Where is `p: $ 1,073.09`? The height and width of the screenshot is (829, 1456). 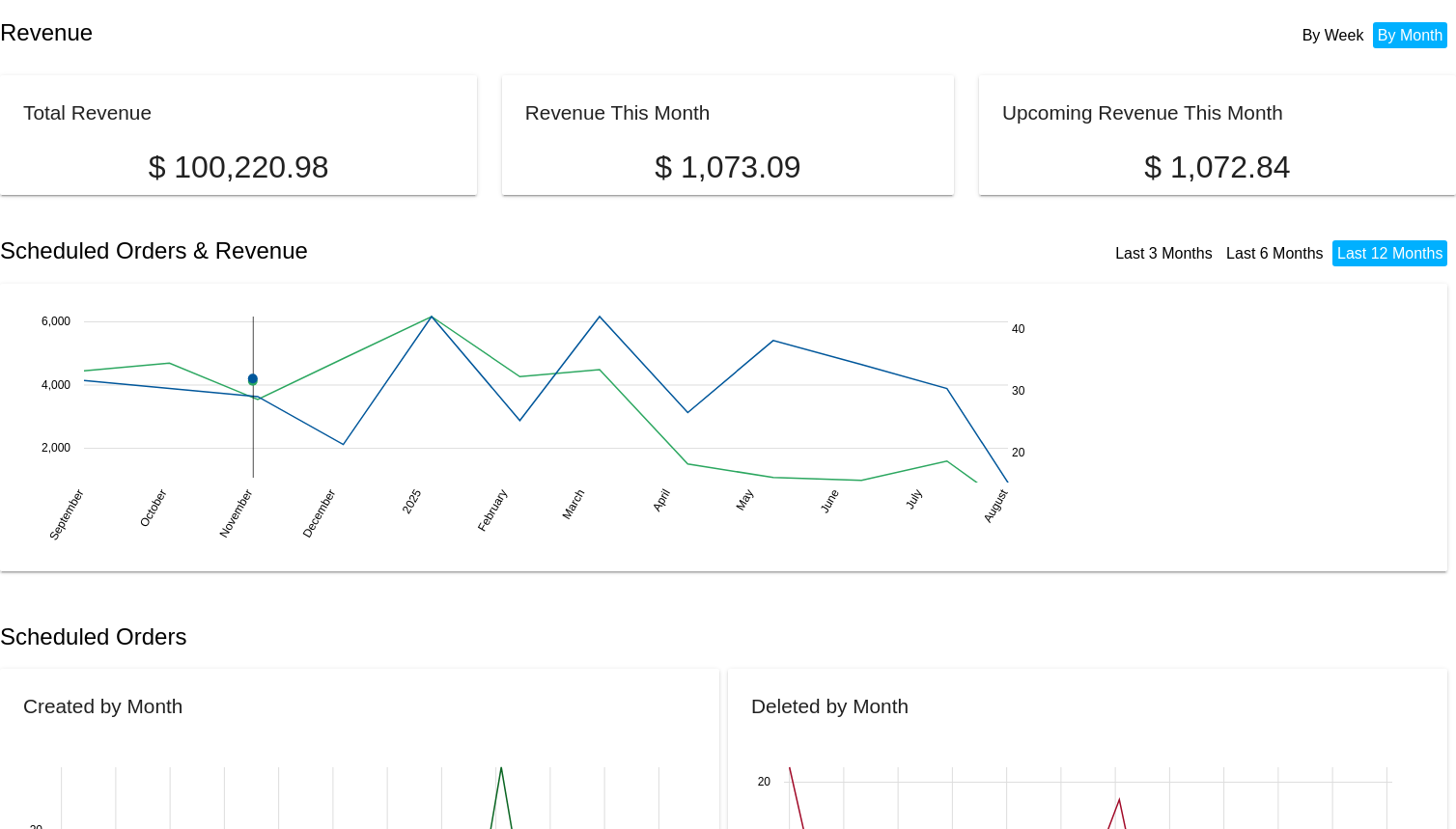 p: $ 1,073.09 is located at coordinates (728, 167).